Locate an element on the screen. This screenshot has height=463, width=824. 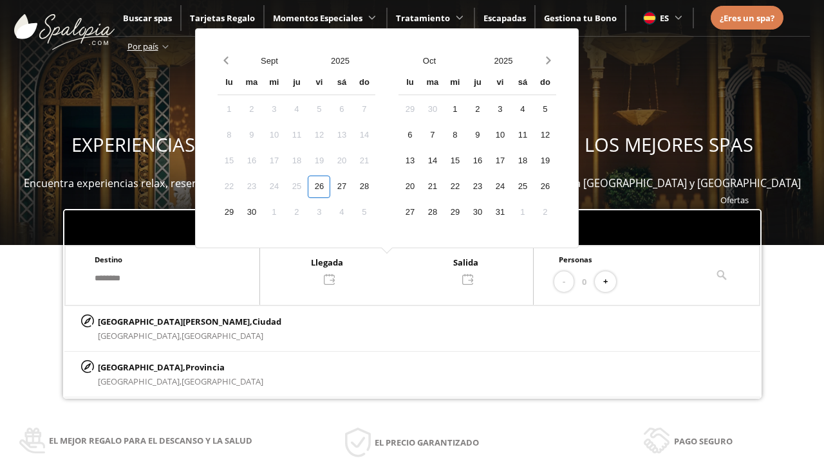
span: Por país is located at coordinates (143, 46).